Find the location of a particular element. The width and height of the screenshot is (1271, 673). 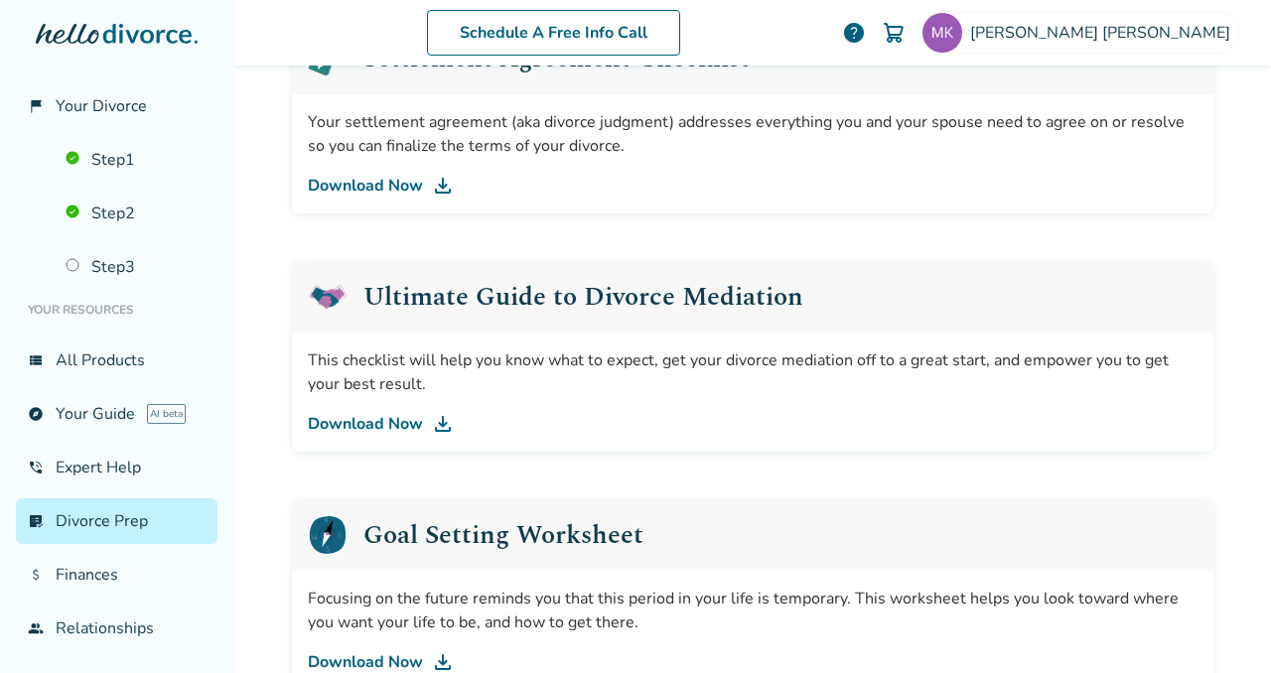

h2: Goal Setting Worksheet is located at coordinates (503, 535).